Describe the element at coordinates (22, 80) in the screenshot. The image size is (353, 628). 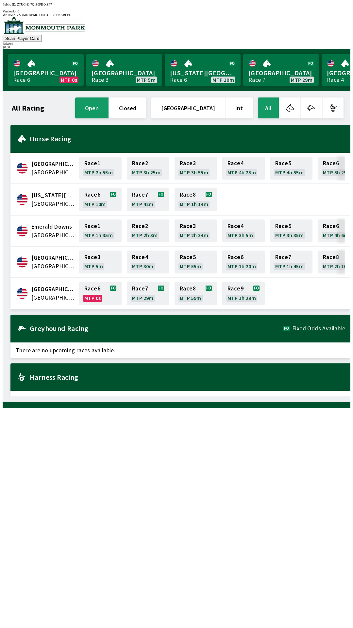
I see `div: Race 6` at that location.